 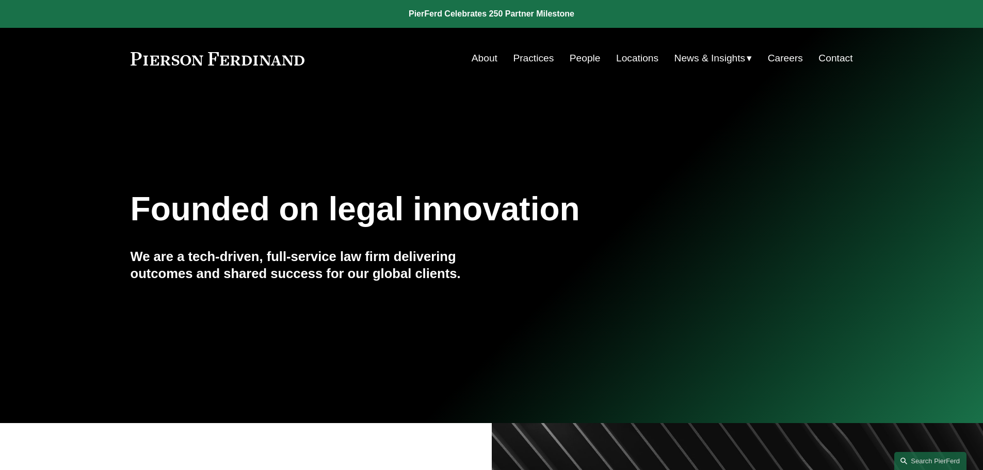 I want to click on a: Locations, so click(x=637, y=58).